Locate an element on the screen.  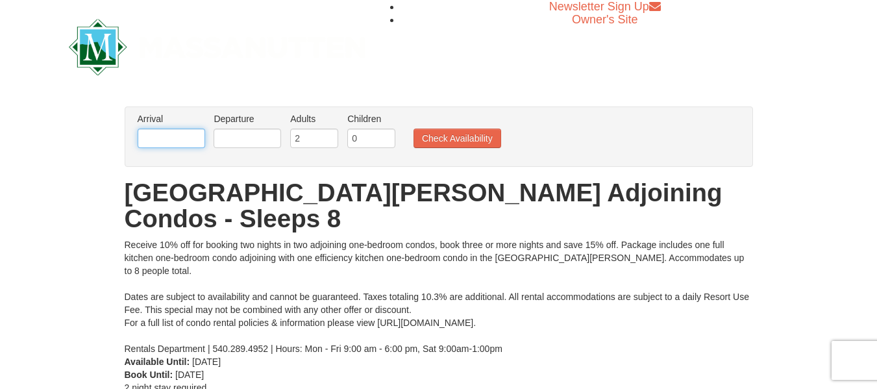
strong: Available Until: is located at coordinates (157, 362).